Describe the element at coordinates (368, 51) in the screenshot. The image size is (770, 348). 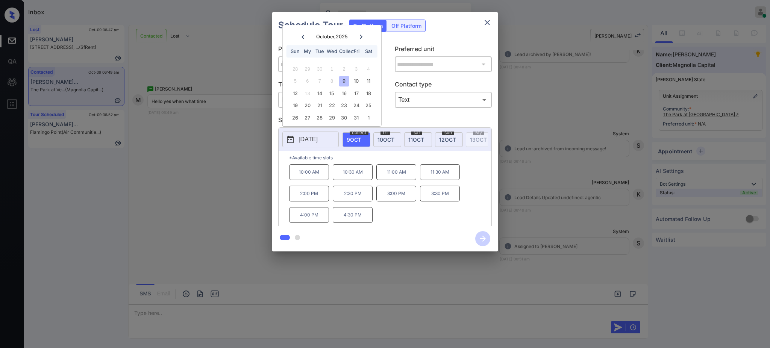
I see `div: Sat` at that location.